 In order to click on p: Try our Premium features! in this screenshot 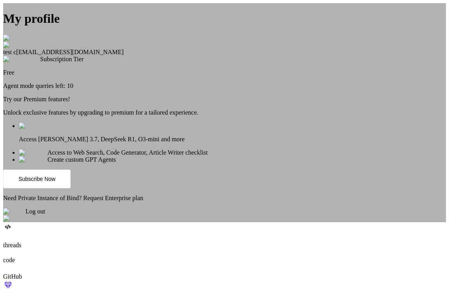, I will do `click(225, 99)`.